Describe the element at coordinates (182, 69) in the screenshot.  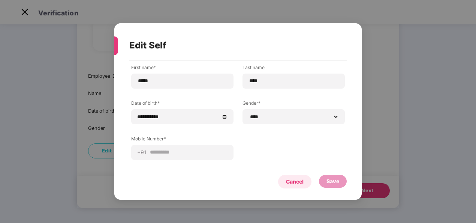
I see `label: First name*` at that location.